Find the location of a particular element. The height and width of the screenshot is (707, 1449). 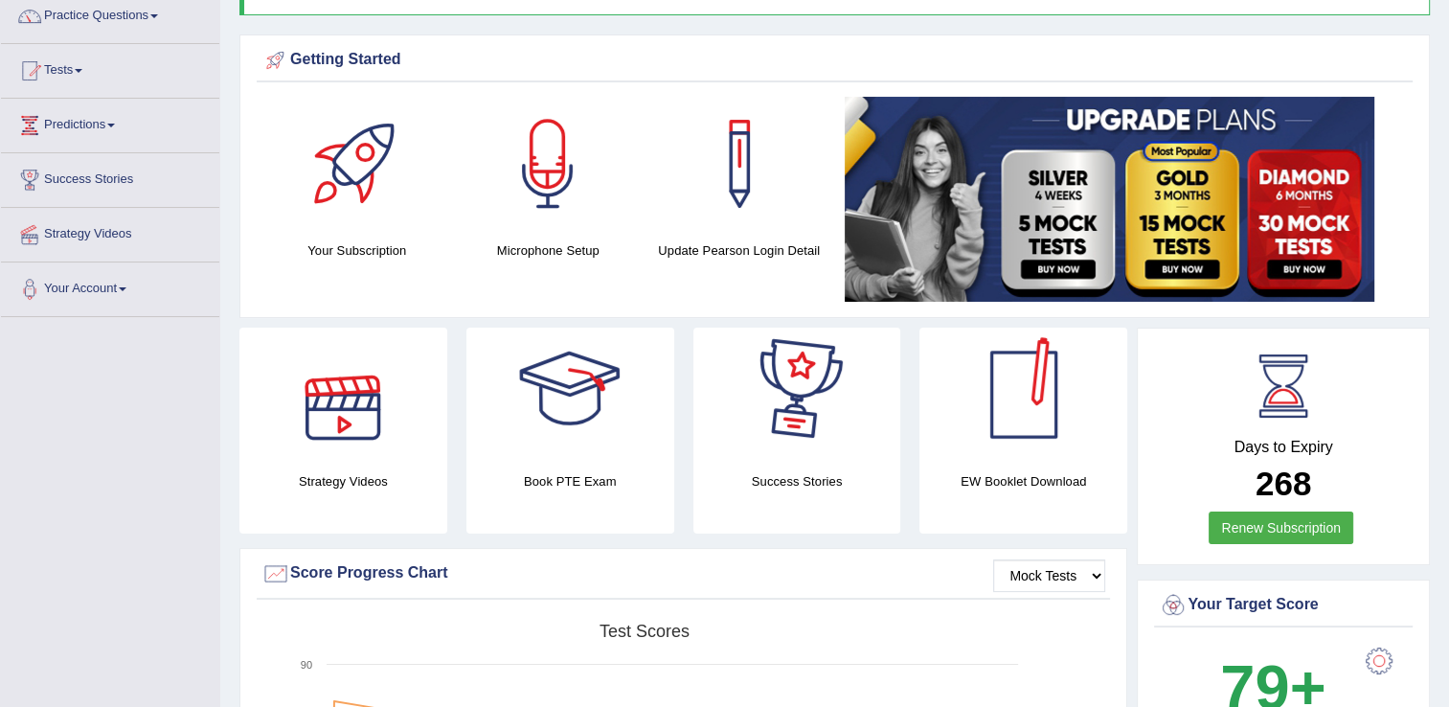

a: Predictions is located at coordinates (110, 123).